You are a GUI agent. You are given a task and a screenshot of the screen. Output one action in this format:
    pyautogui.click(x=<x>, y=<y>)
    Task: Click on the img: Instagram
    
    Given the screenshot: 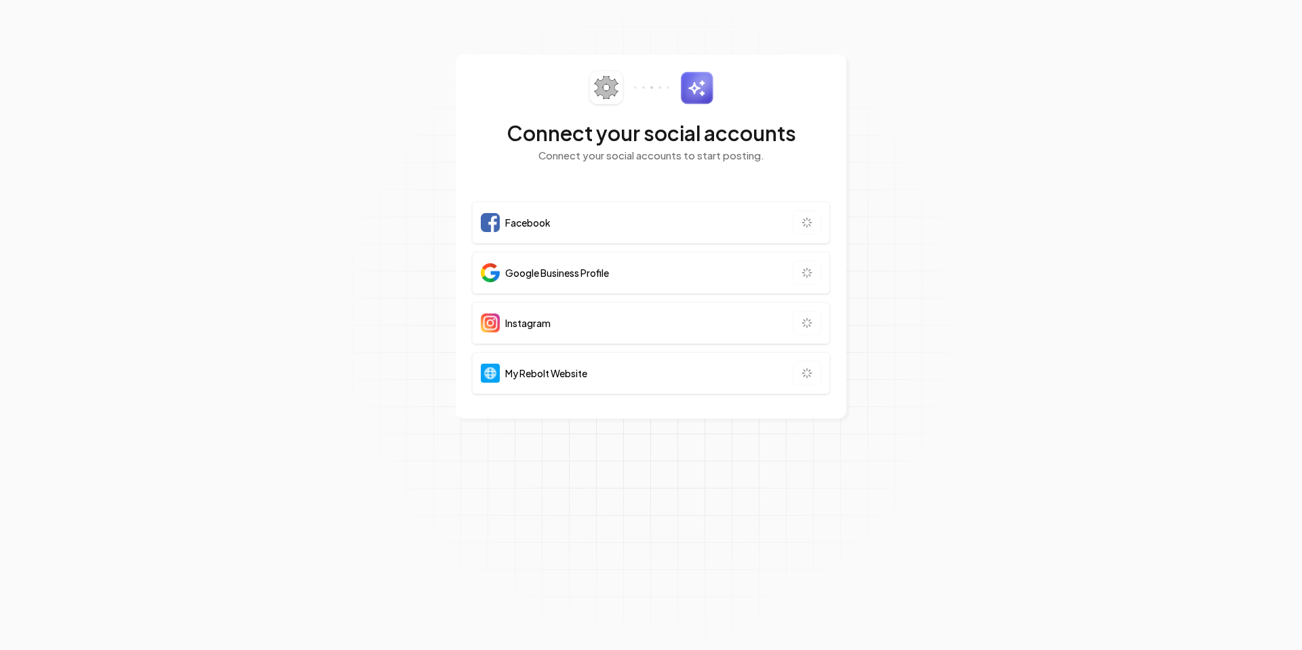 What is the action you would take?
    pyautogui.click(x=490, y=323)
    